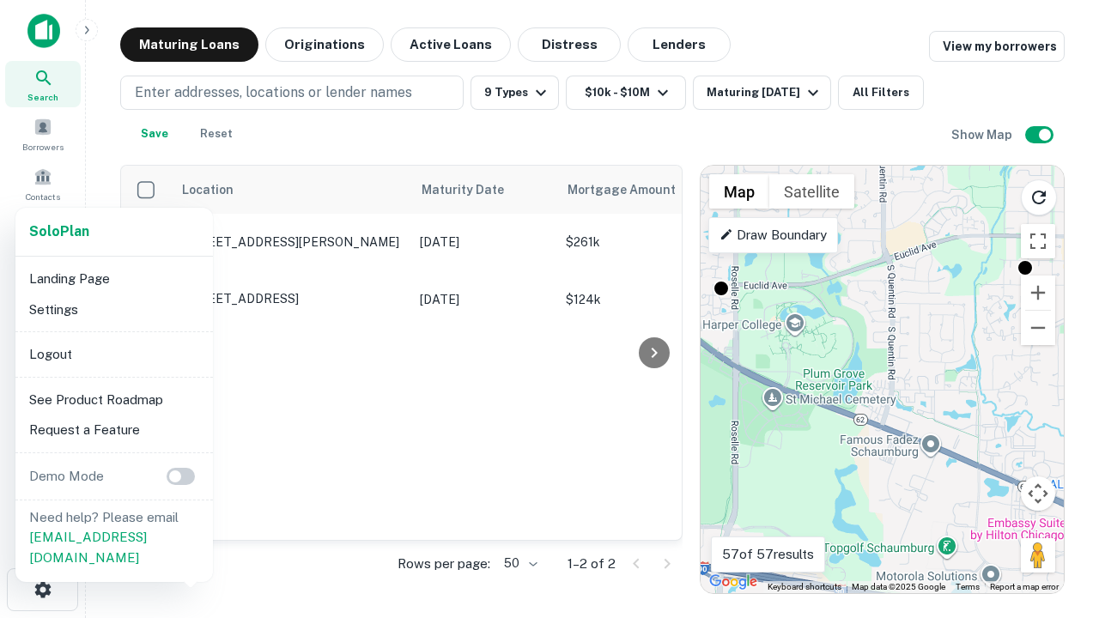 The height and width of the screenshot is (618, 1099). What do you see at coordinates (114, 355) in the screenshot?
I see `li: Logout` at bounding box center [114, 355].